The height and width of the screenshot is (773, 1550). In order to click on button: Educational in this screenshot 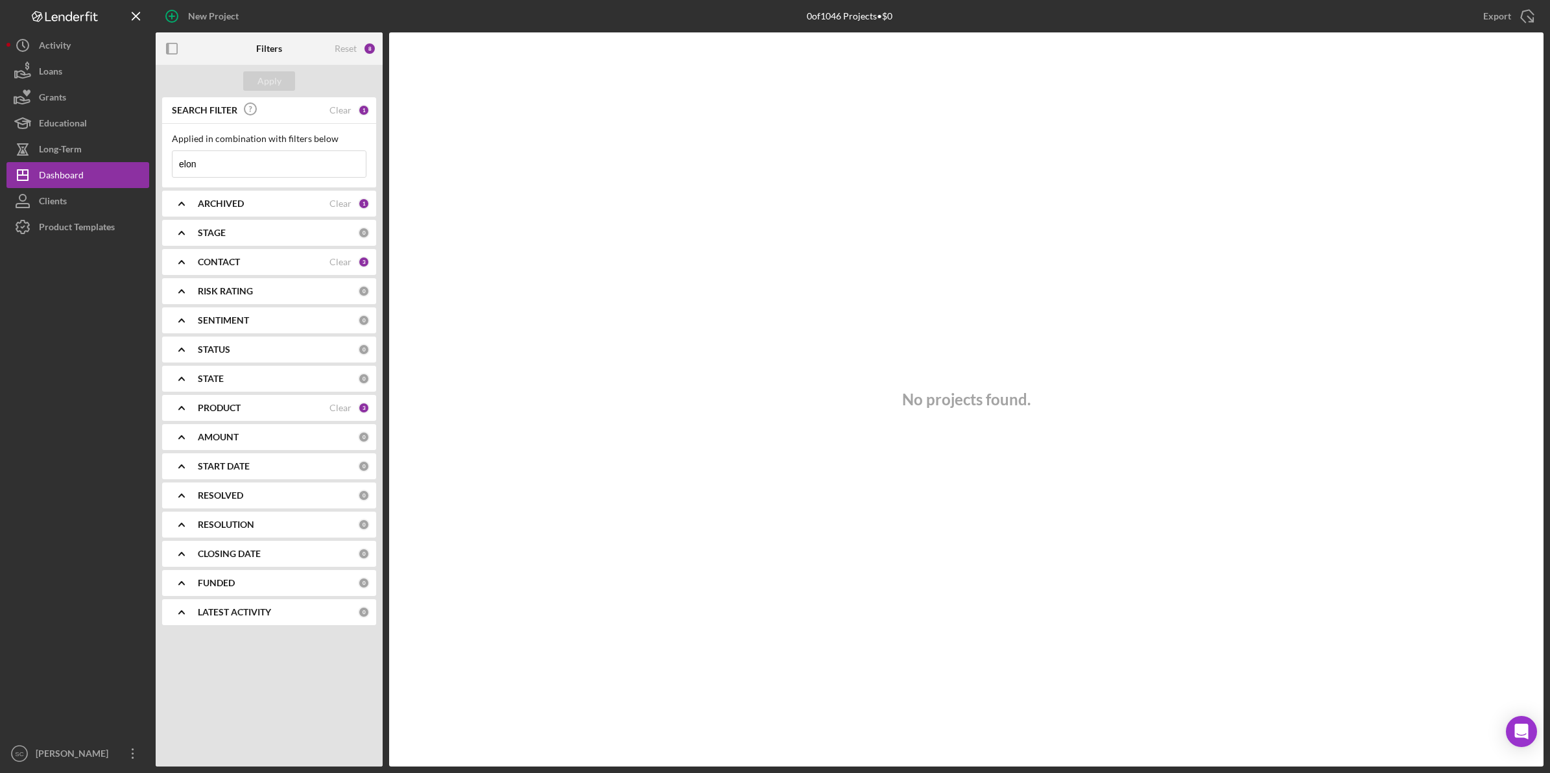, I will do `click(78, 123)`.